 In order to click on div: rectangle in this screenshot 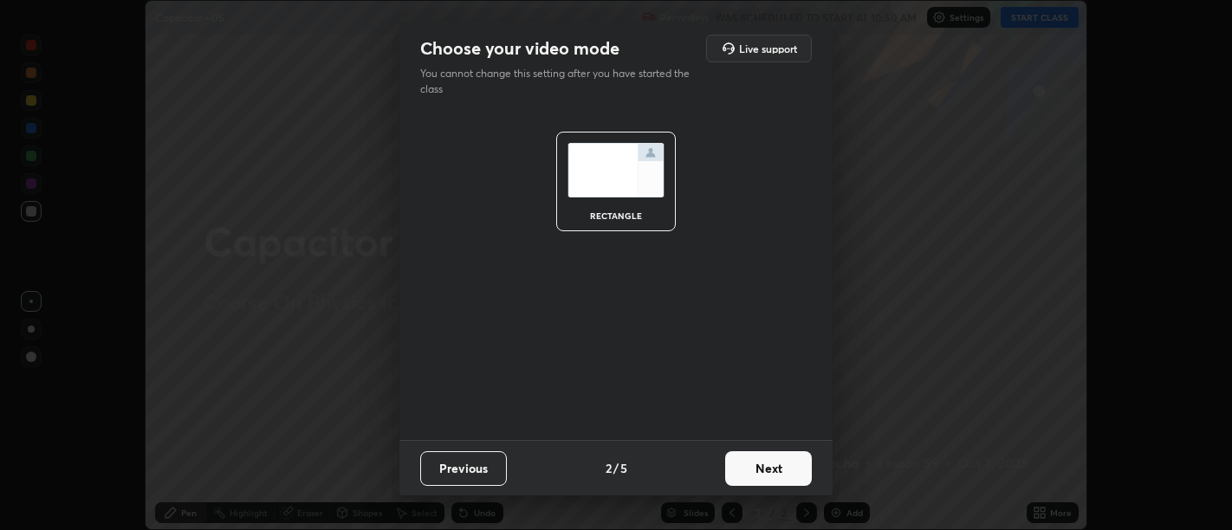, I will do `click(616, 216)`.